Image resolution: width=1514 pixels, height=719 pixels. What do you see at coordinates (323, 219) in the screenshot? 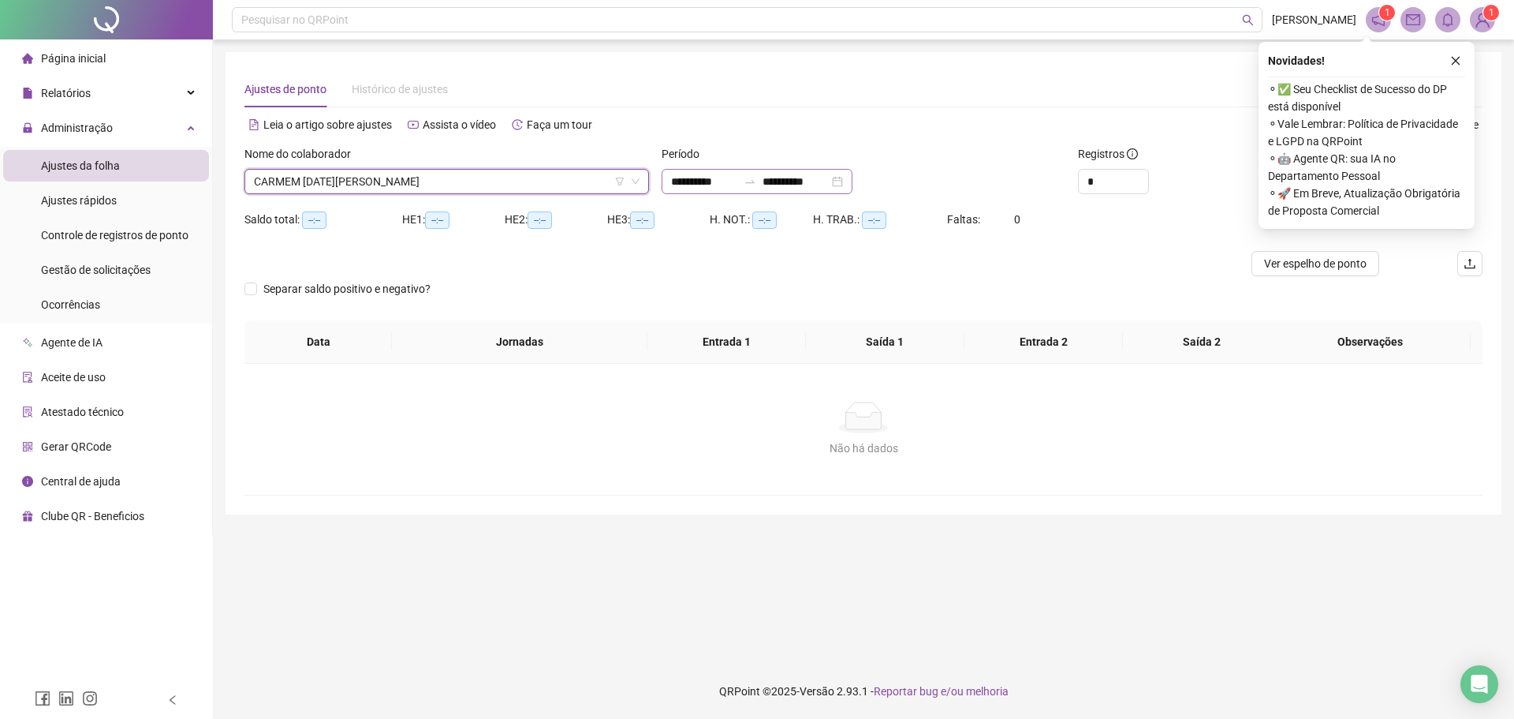
I see `div: Saldo total:` at bounding box center [323, 219].